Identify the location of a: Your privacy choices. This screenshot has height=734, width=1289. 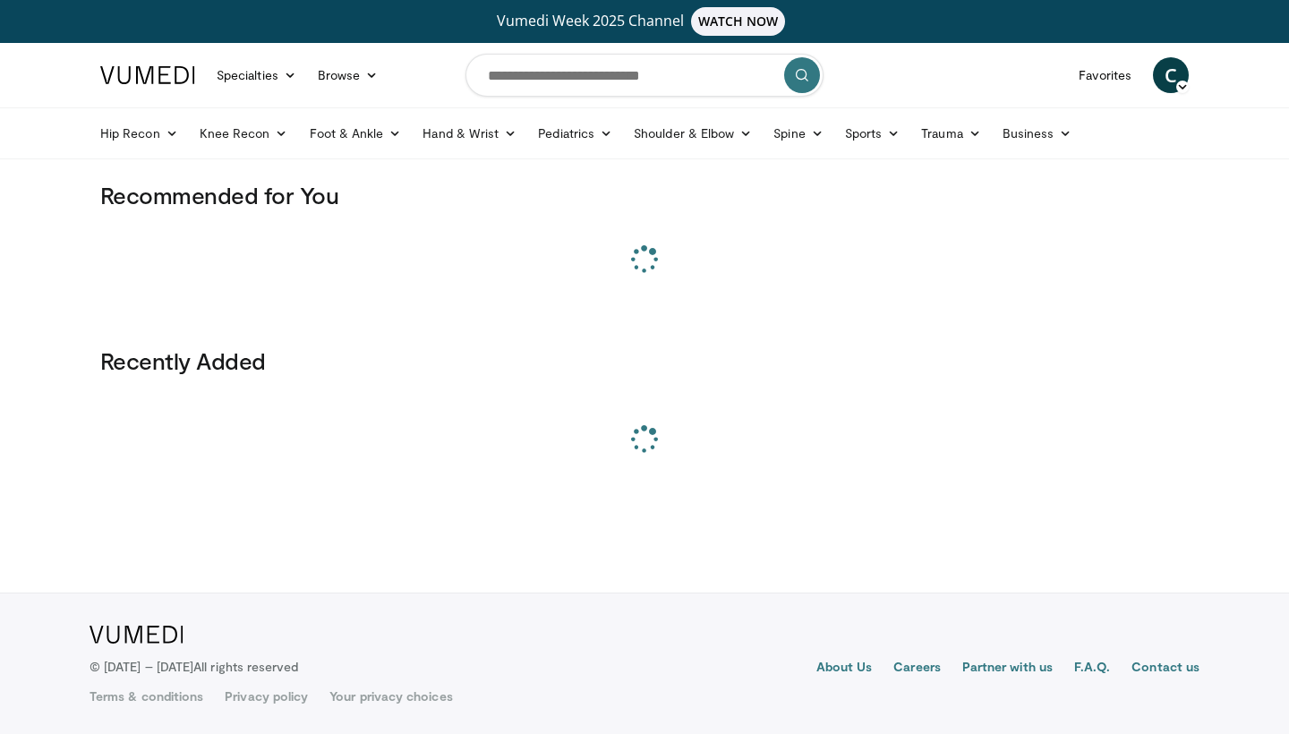
(390, 696).